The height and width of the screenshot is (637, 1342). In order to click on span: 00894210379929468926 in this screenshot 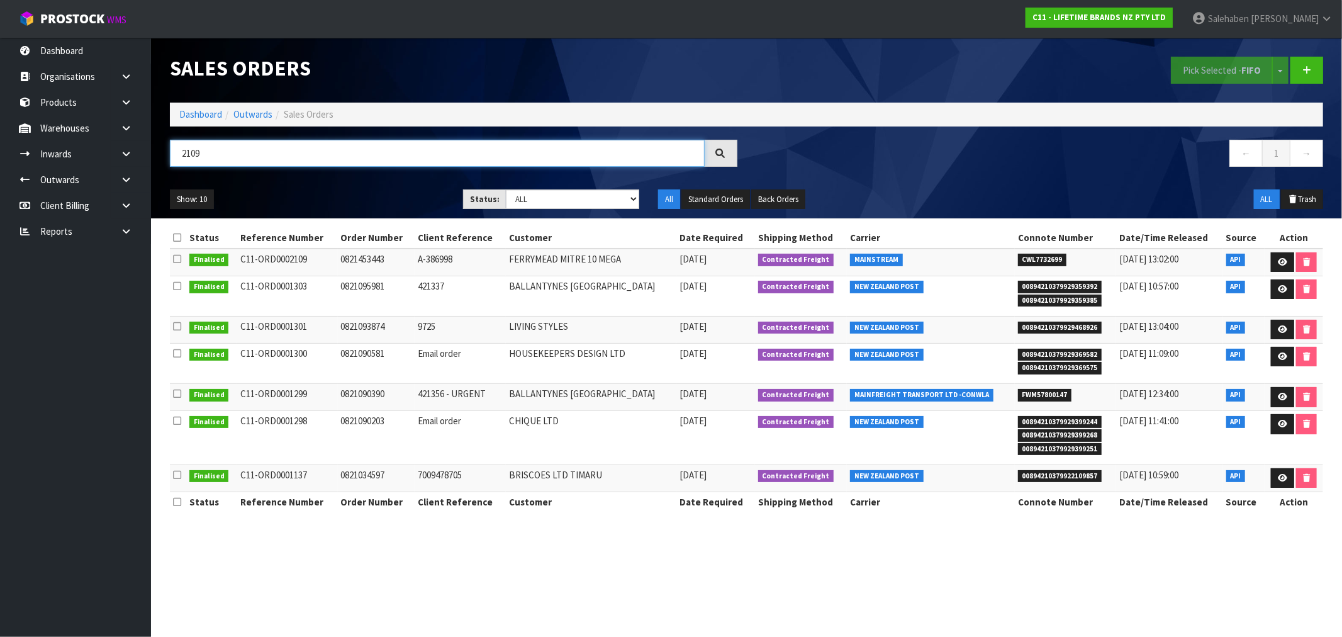, I will do `click(1060, 328)`.